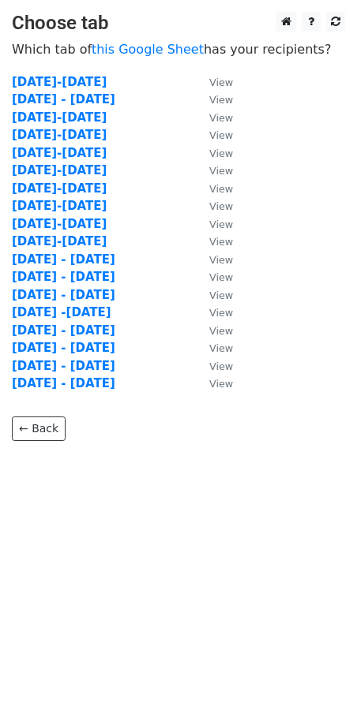 Image resolution: width=357 pixels, height=728 pixels. What do you see at coordinates (178, 49) in the screenshot?
I see `p: Which tab of has your recipients?` at bounding box center [178, 49].